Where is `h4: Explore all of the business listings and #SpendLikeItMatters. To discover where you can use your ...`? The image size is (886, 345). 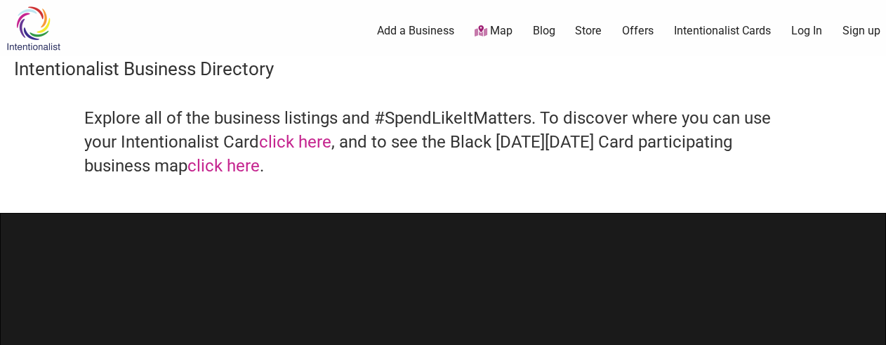 h4: Explore all of the business listings and #SpendLikeItMatters. To discover where you can use your ... is located at coordinates (443, 142).